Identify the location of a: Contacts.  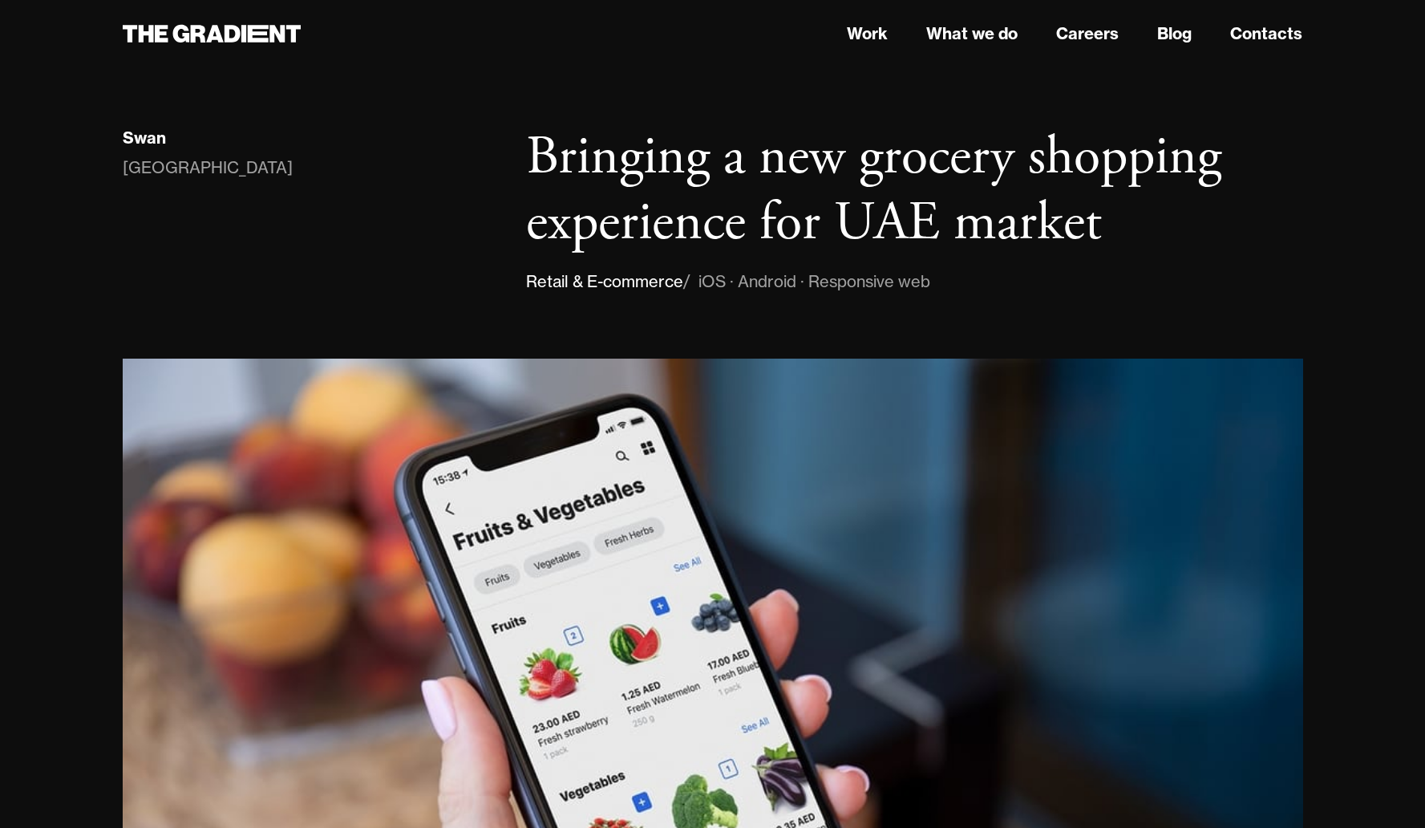
(1266, 34).